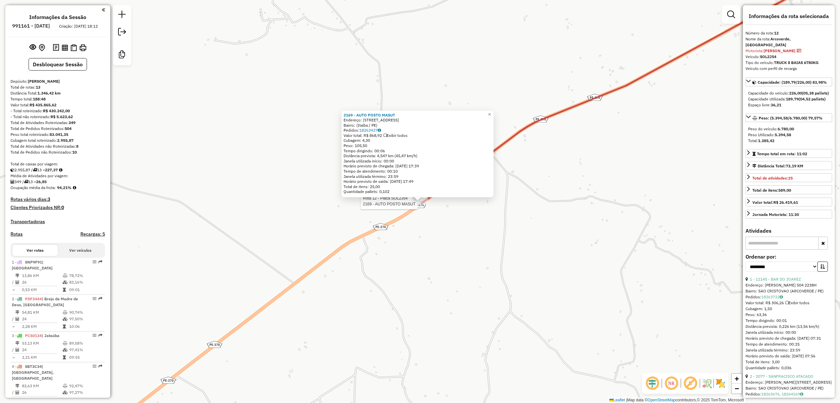  What do you see at coordinates (789, 57) in the screenshot?
I see `div: Veículo:` at bounding box center [789, 57].